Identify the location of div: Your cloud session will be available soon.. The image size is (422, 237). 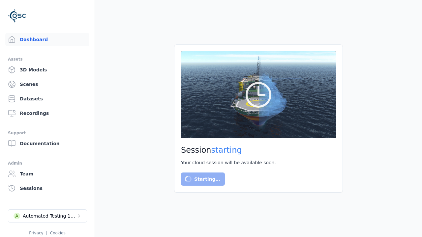
(258, 163).